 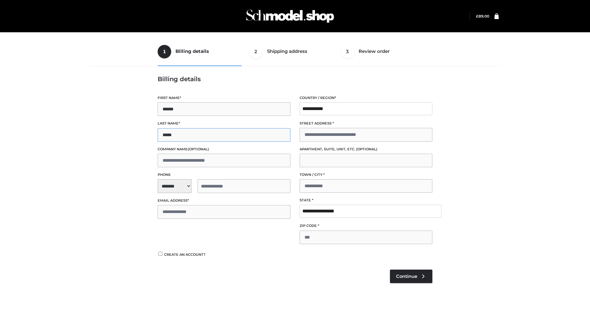 I want to click on input: Create an account?, so click(x=160, y=253).